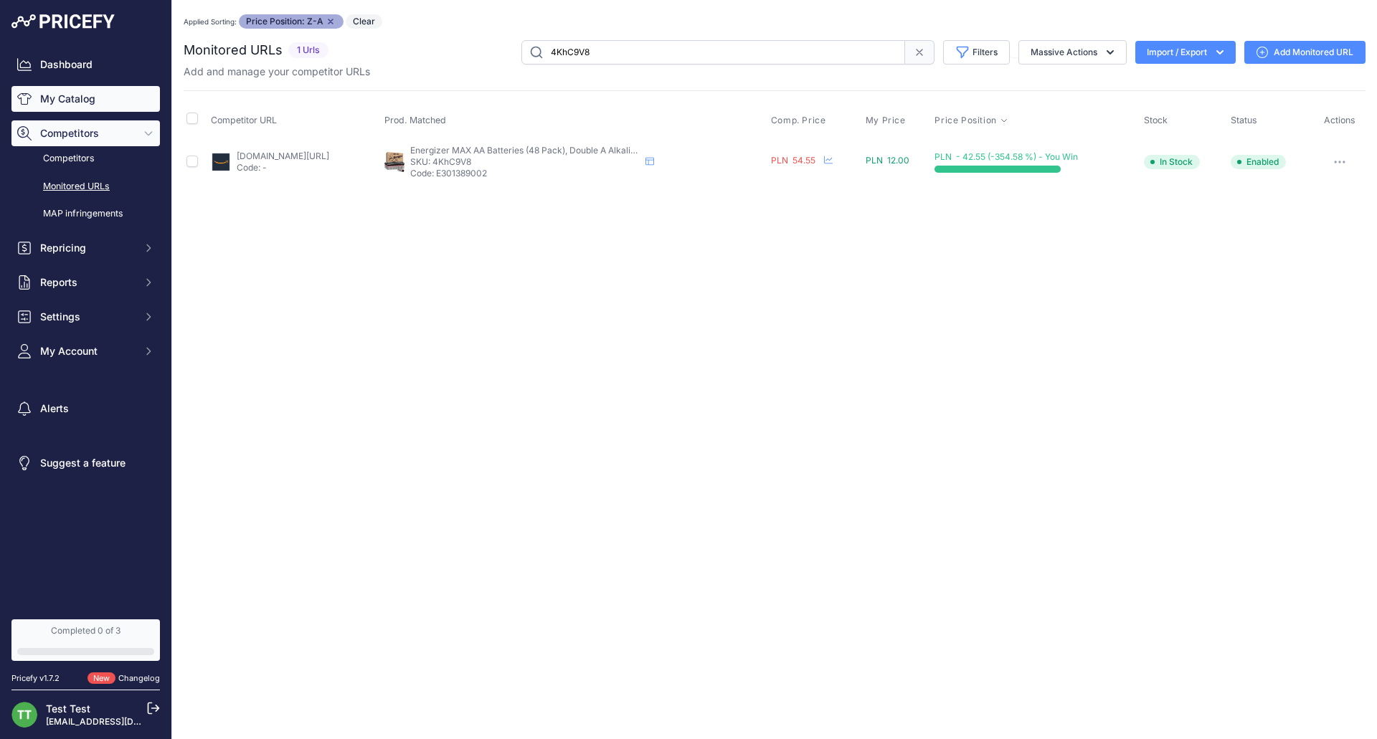 Image resolution: width=1377 pixels, height=739 pixels. What do you see at coordinates (1258, 162) in the screenshot?
I see `span: Enabled` at bounding box center [1258, 162].